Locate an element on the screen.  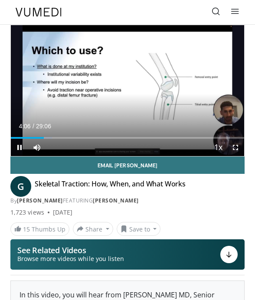
span: Browse more videos while you listen is located at coordinates (71, 259).